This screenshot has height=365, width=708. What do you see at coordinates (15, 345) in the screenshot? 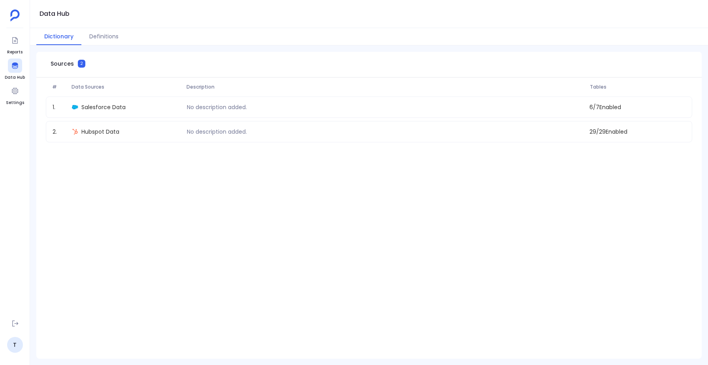
I see `a: T` at bounding box center [15, 345].